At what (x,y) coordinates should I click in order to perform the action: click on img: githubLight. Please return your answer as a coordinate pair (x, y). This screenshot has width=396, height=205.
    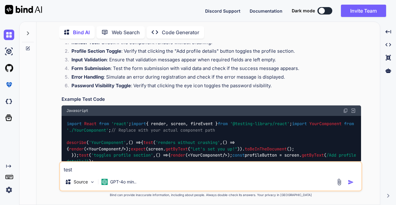
    Looking at the image, I should click on (9, 68).